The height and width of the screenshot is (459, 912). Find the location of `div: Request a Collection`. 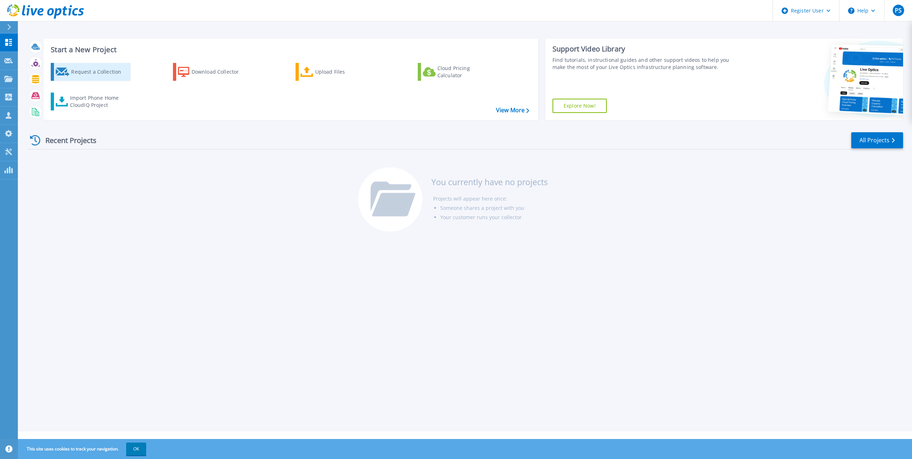

div: Request a Collection is located at coordinates (100, 72).